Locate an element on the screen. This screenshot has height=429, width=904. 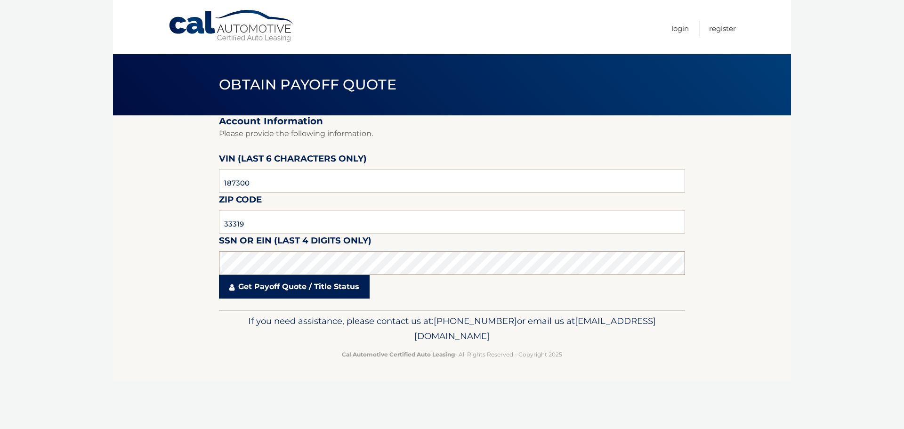
label: VIN (last 6 characters only) is located at coordinates (293, 160).